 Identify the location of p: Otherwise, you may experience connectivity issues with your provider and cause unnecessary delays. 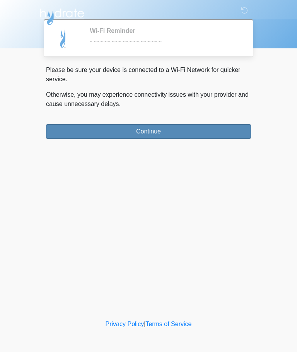
(149, 99).